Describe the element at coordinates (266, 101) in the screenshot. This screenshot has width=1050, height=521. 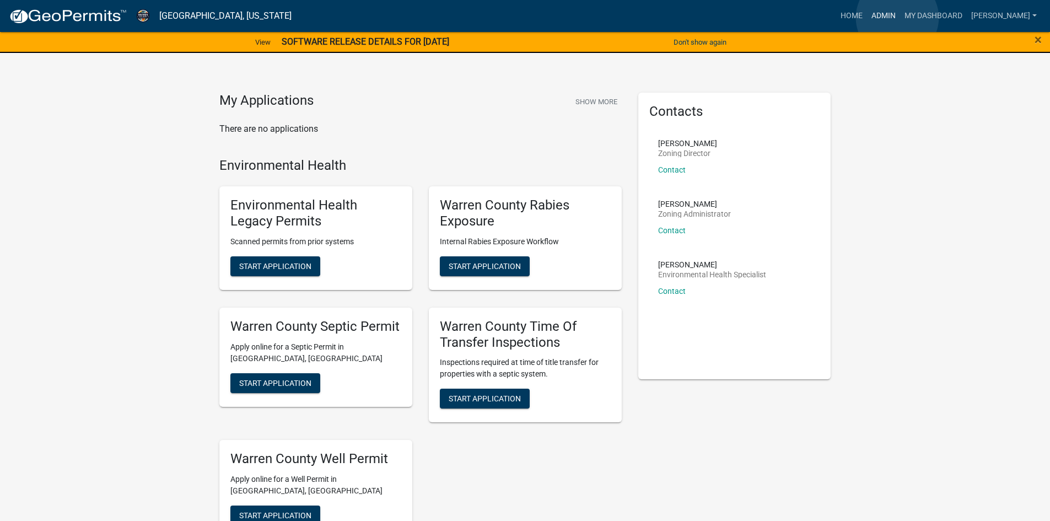
I see `h4: My Applications` at that location.